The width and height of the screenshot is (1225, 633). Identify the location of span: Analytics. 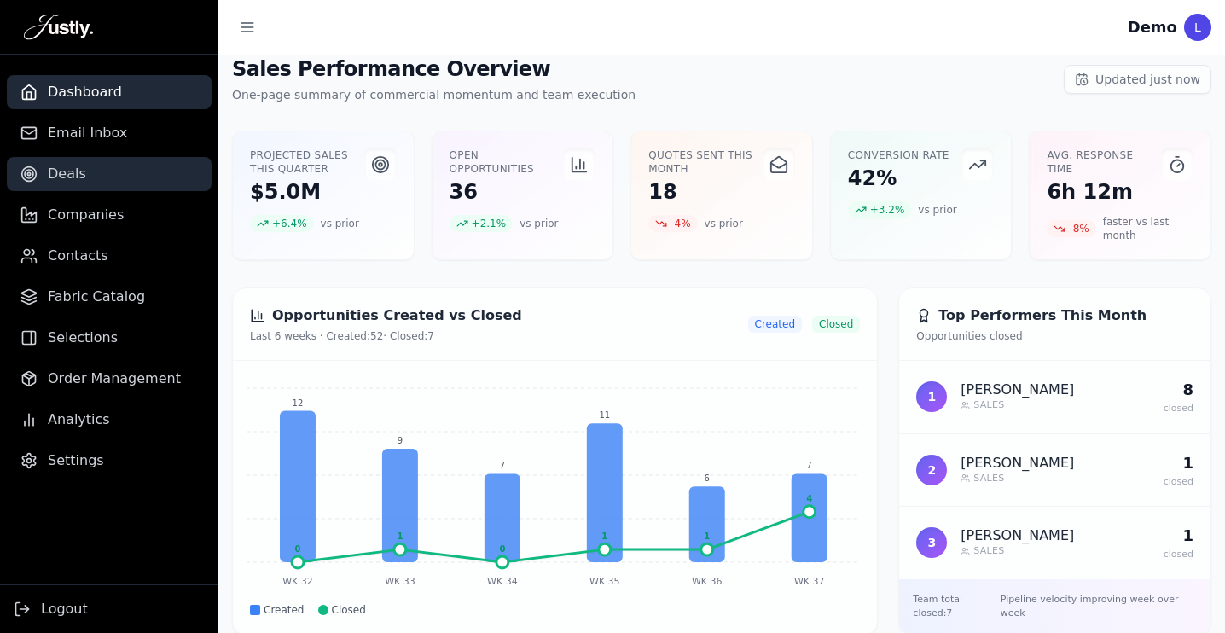
(78, 420).